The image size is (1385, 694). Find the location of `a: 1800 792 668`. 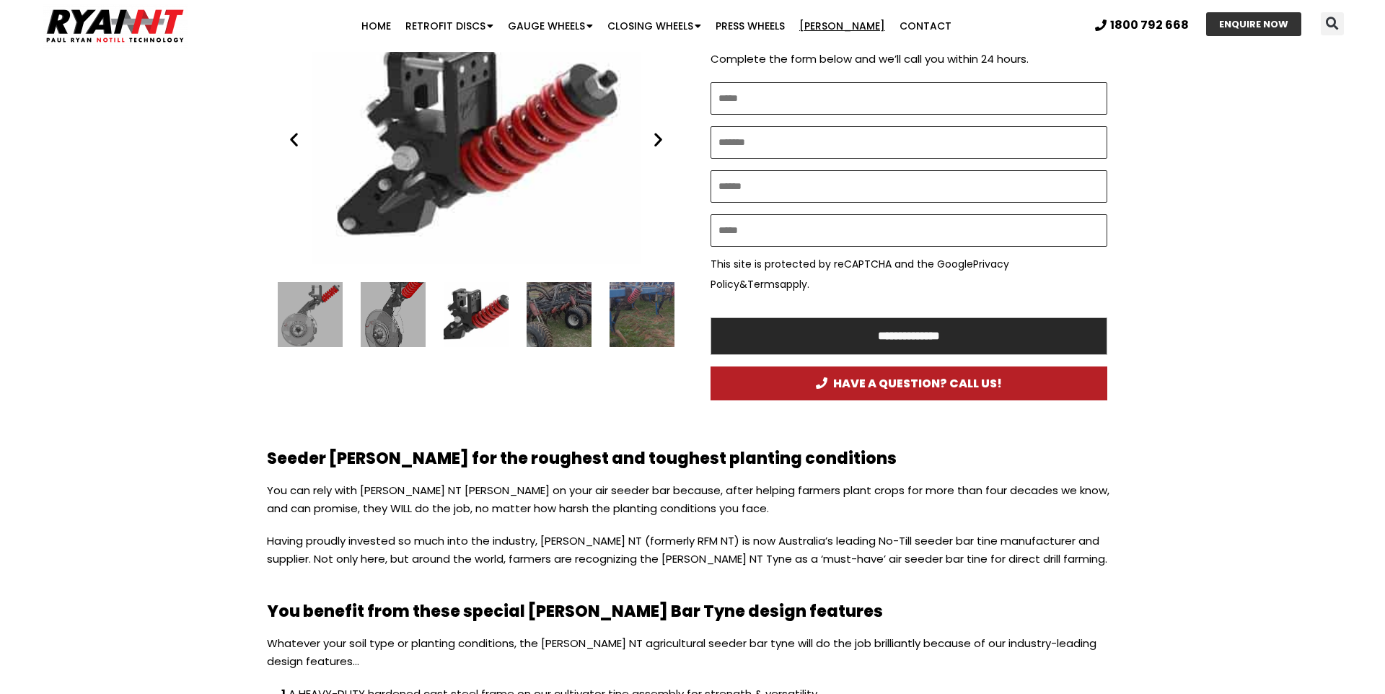

a: 1800 792 668 is located at coordinates (1142, 25).